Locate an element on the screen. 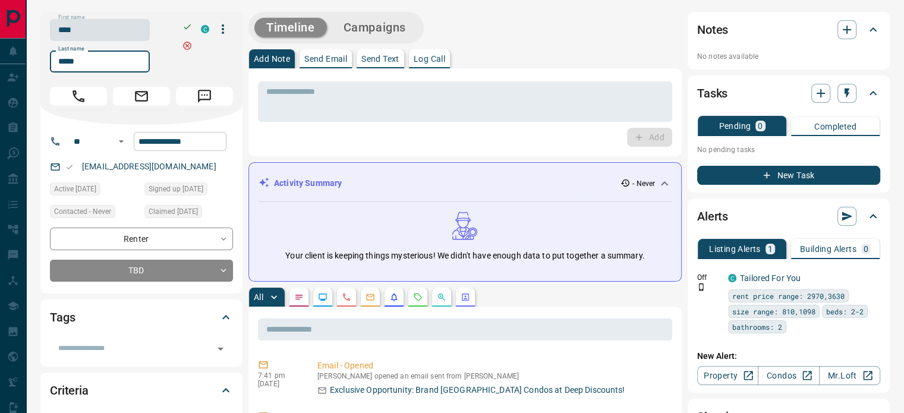  svg: Email Valid is located at coordinates (70, 167).